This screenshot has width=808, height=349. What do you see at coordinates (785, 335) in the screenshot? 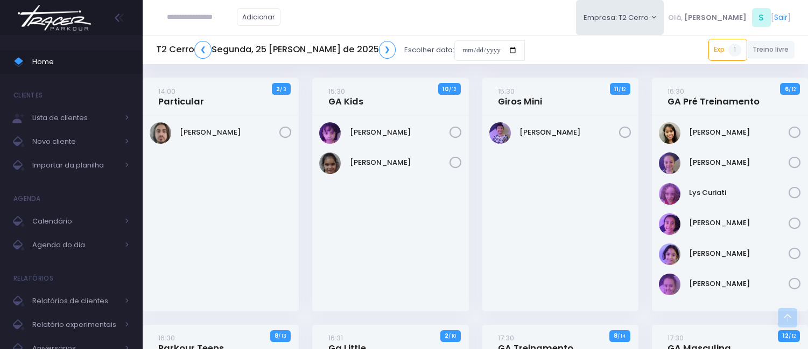
I see `strong: 12` at bounding box center [785, 335].